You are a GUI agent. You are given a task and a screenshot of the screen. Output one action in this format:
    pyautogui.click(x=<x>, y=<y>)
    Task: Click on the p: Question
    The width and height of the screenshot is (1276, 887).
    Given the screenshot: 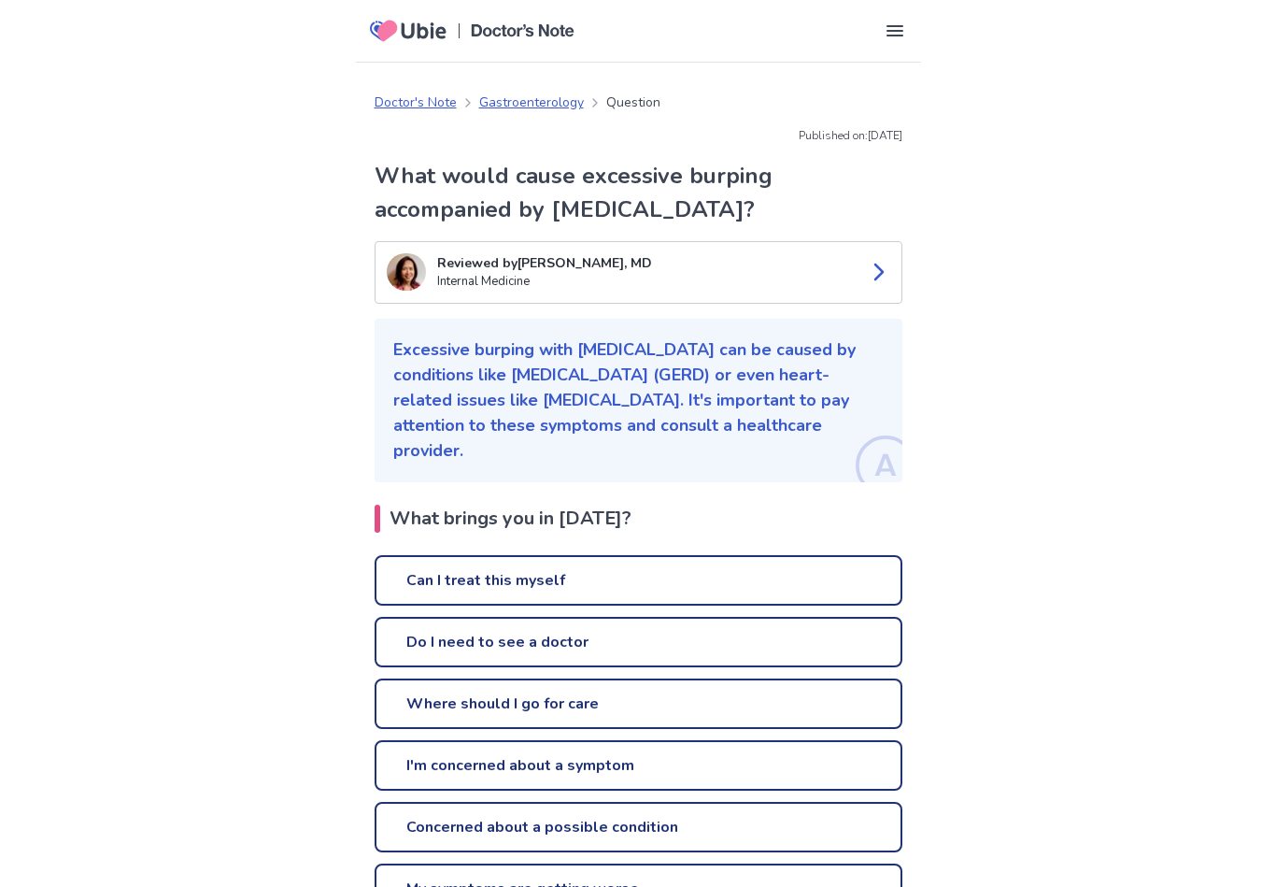 What is the action you would take?
    pyautogui.click(x=633, y=102)
    